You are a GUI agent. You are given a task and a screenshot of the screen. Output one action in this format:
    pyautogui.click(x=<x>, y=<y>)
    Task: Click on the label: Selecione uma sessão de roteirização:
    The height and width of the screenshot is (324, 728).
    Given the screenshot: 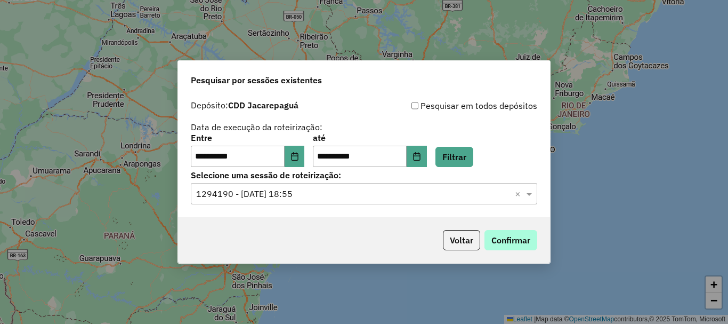 What is the action you would take?
    pyautogui.click(x=364, y=175)
    